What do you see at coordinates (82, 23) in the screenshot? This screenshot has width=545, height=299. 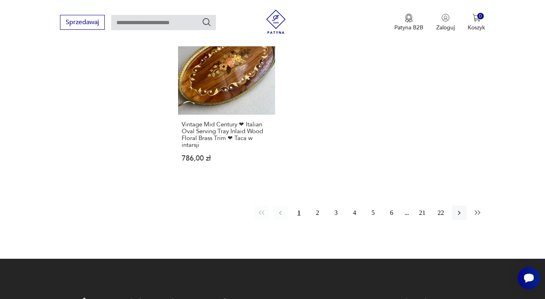 I see `a: Sprzedawaj` at bounding box center [82, 23].